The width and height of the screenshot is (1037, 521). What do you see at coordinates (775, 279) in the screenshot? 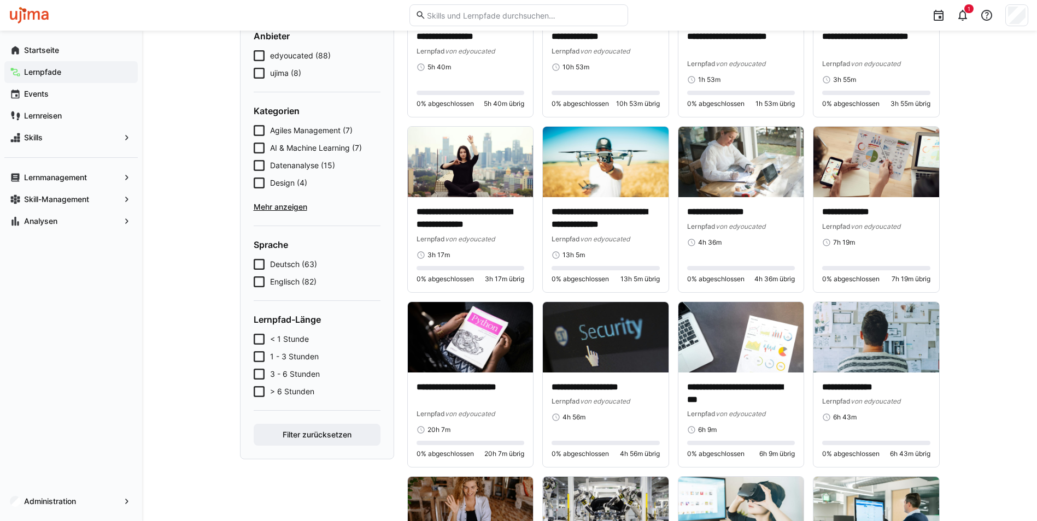
I see `span: 4h 36m übrig` at bounding box center [775, 279].